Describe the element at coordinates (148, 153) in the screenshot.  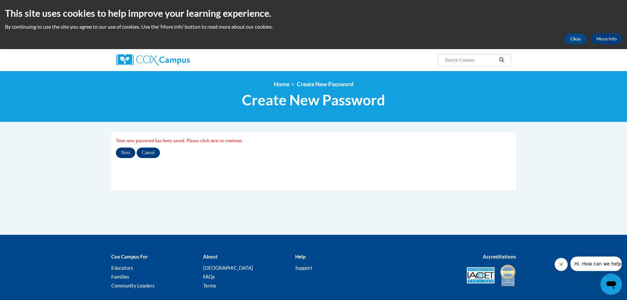
I see `input: Cancel` at that location.